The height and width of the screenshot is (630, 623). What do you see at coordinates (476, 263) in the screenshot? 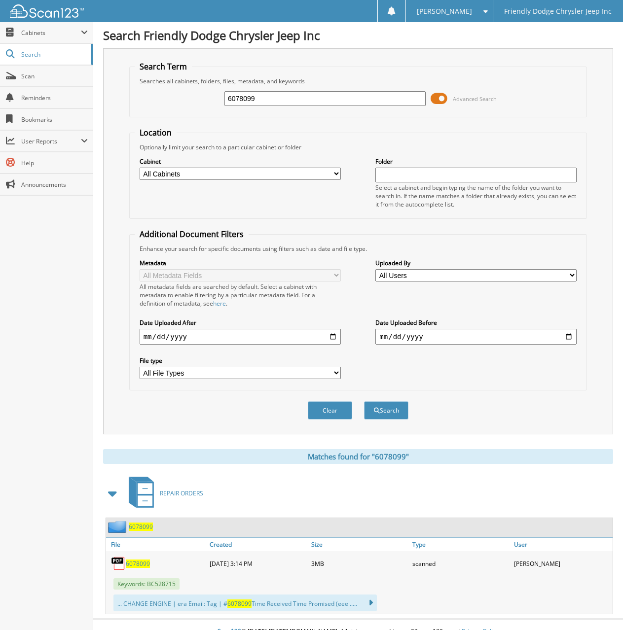
I see `label: Uploaded By` at bounding box center [476, 263].